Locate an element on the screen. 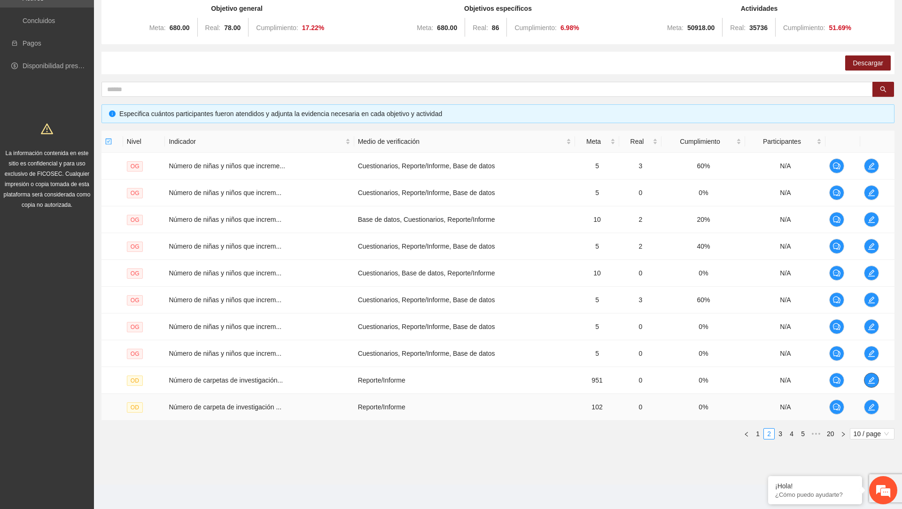 The image size is (902, 509). span: Real is located at coordinates (636, 141).